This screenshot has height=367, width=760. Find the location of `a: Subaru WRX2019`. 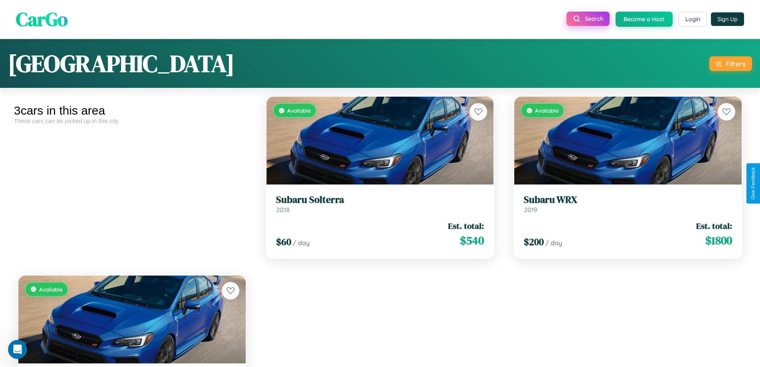

a: Subaru WRX2019 is located at coordinates (628, 204).